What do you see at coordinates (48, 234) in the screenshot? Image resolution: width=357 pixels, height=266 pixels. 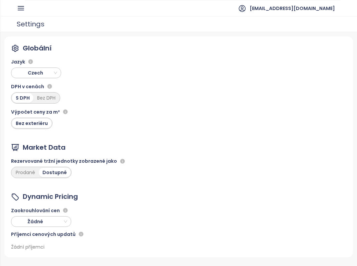 I see `div: Příjemci cenových updatů` at bounding box center [48, 234].